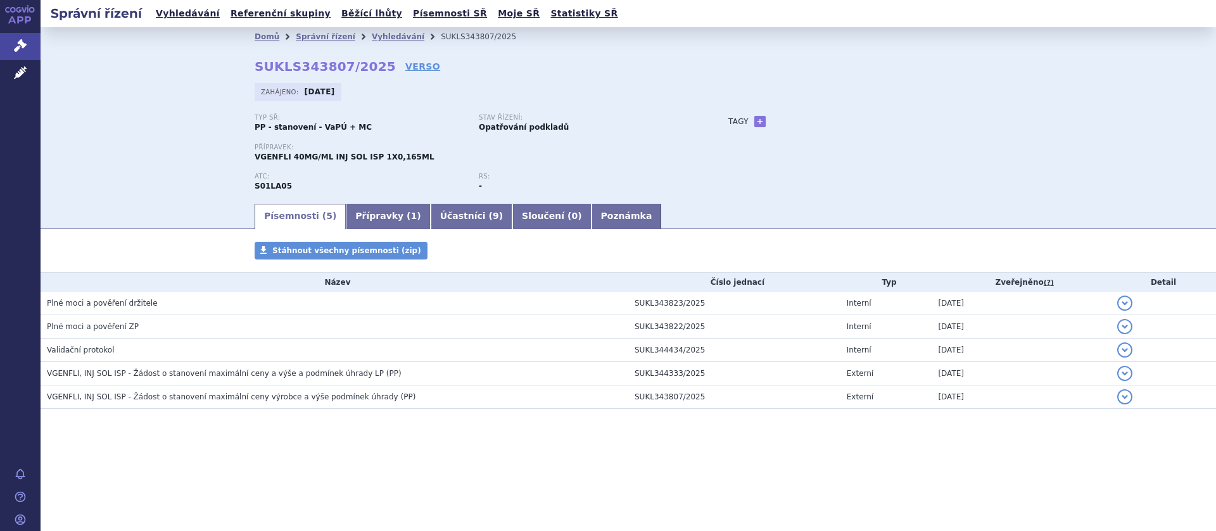 The image size is (1216, 531). Describe the element at coordinates (224, 374) in the screenshot. I see `span: VGENFLI, INJ SOL ISP - Žádost o stanovení maximální ceny a výše a podmínek úhrady LP (PP)` at that location.